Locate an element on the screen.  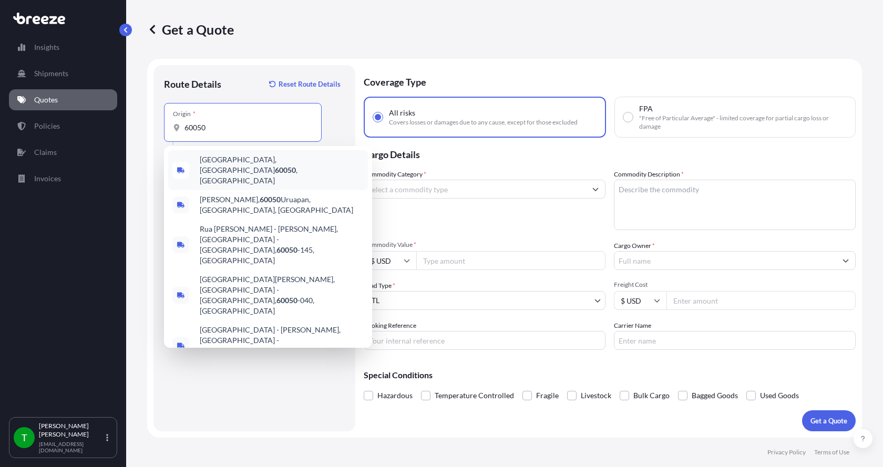
p: Quotes is located at coordinates (46, 100).